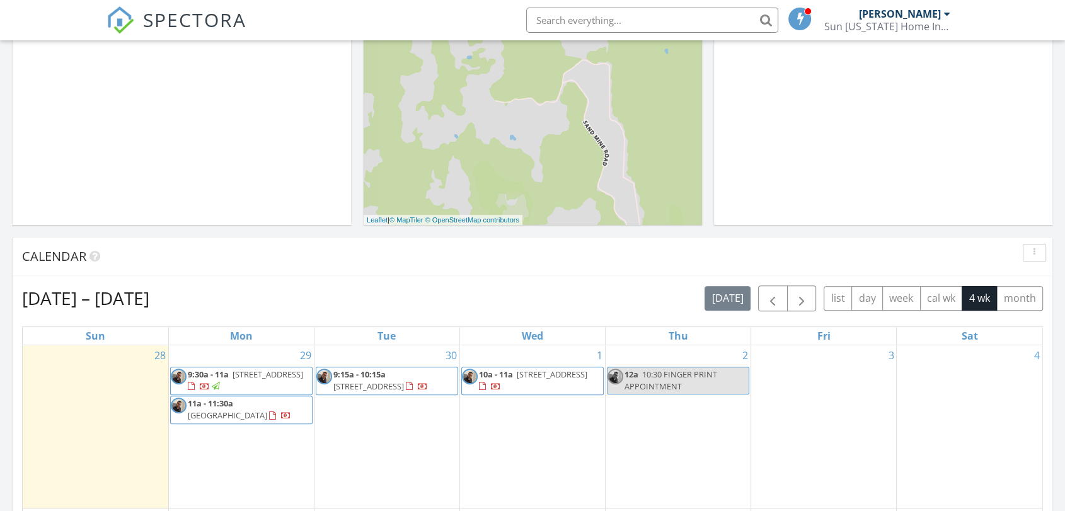 The width and height of the screenshot is (1065, 511). Describe the element at coordinates (773, 298) in the screenshot. I see `button: Previous` at that location.